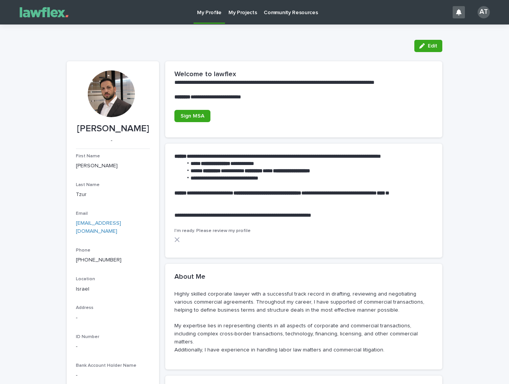 This screenshot has width=509, height=384. What do you see at coordinates (88, 156) in the screenshot?
I see `span: First Name` at bounding box center [88, 156].